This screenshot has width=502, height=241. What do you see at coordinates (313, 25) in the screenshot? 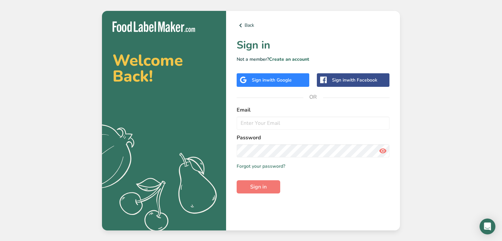
I see `a: Back` at bounding box center [313, 25].